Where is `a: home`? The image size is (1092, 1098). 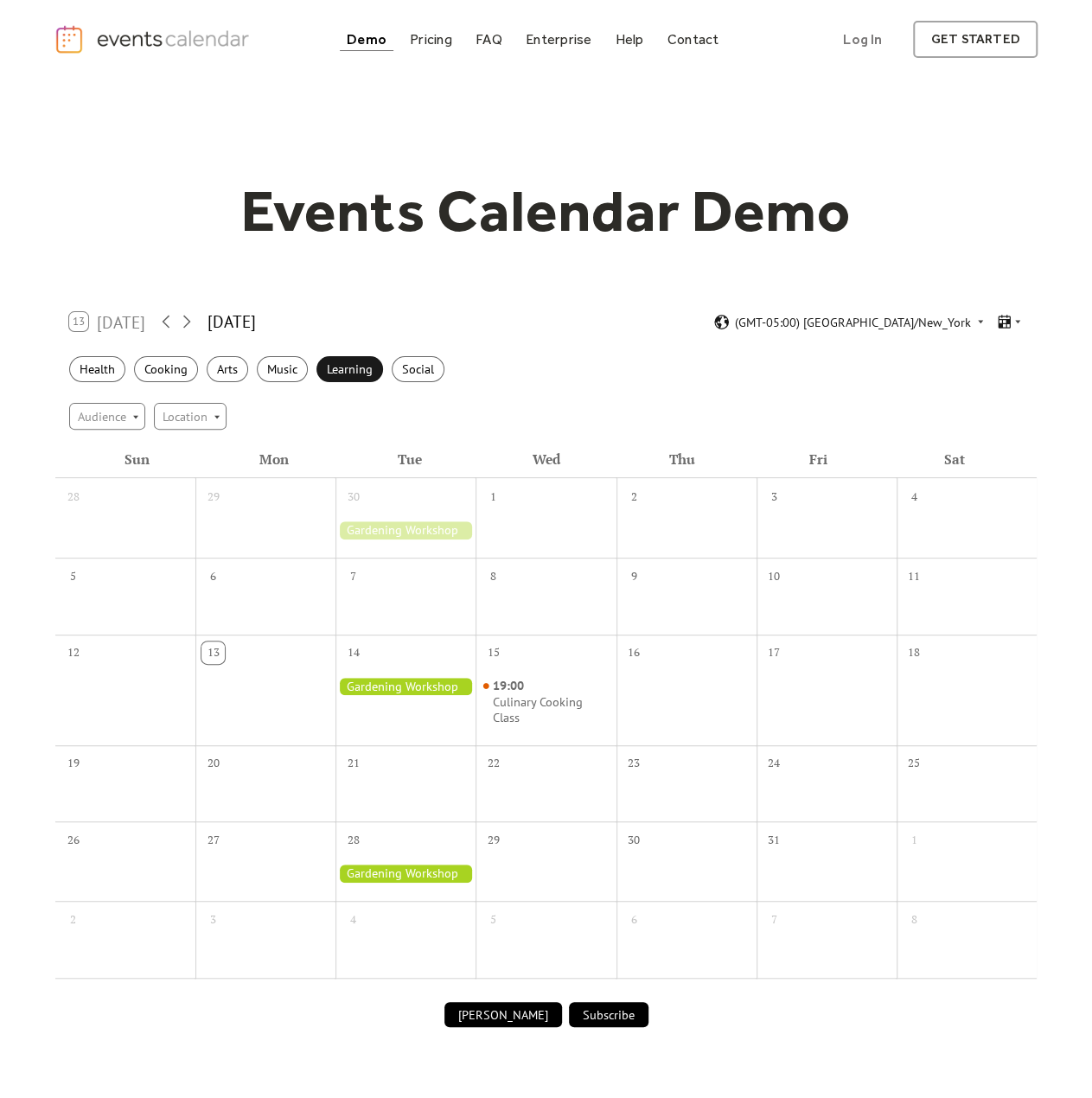
a: home is located at coordinates (154, 39).